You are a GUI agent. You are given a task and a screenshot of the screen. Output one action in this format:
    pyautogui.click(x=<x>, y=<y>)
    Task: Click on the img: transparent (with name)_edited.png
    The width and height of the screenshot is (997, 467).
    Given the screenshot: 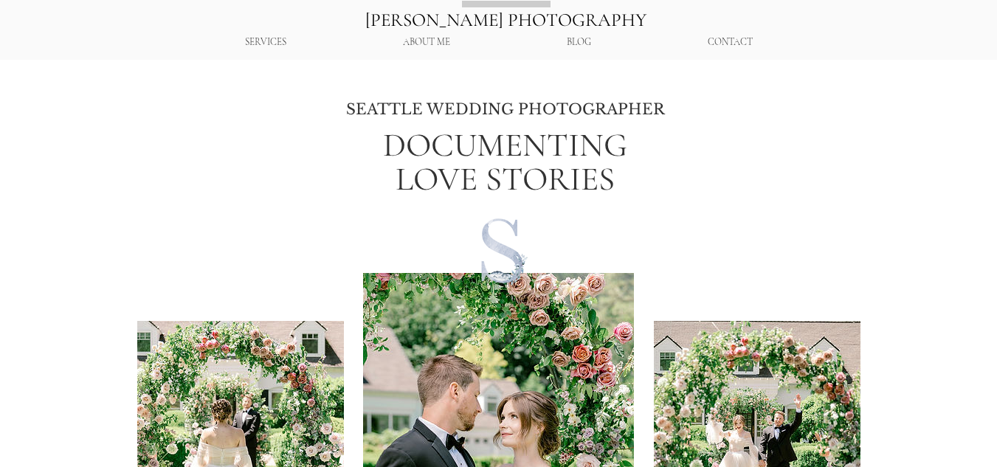 What is the action you would take?
    pyautogui.click(x=498, y=249)
    